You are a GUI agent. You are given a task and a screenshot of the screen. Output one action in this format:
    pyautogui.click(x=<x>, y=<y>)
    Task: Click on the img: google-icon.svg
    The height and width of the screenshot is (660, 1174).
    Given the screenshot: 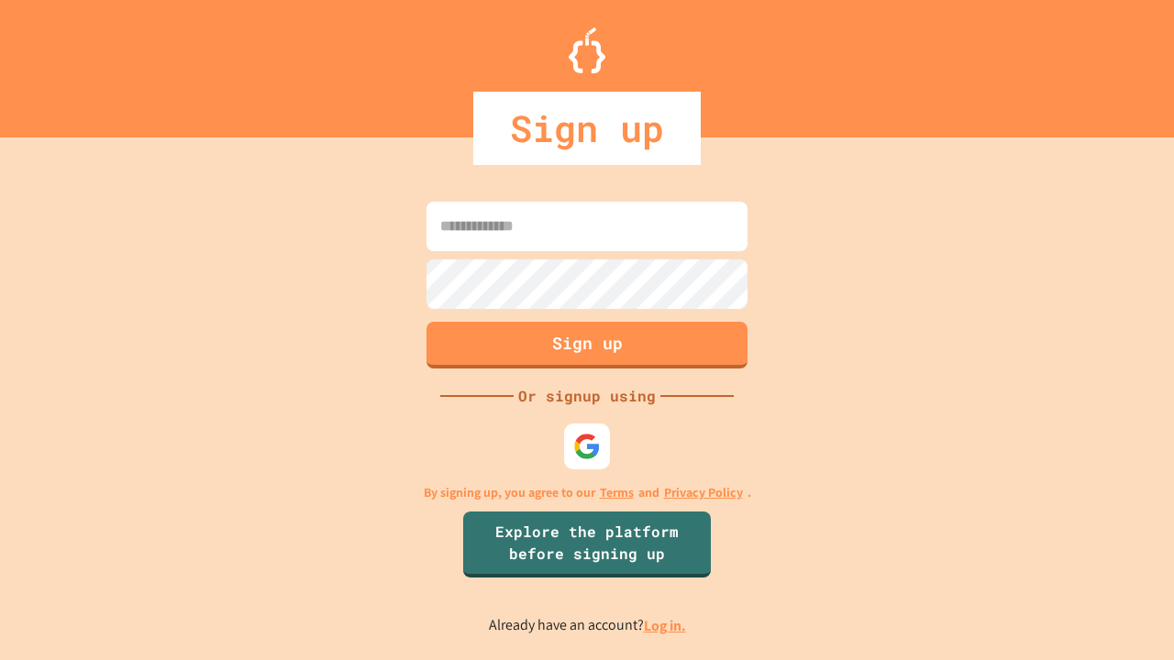 What is the action you would take?
    pyautogui.click(x=587, y=447)
    